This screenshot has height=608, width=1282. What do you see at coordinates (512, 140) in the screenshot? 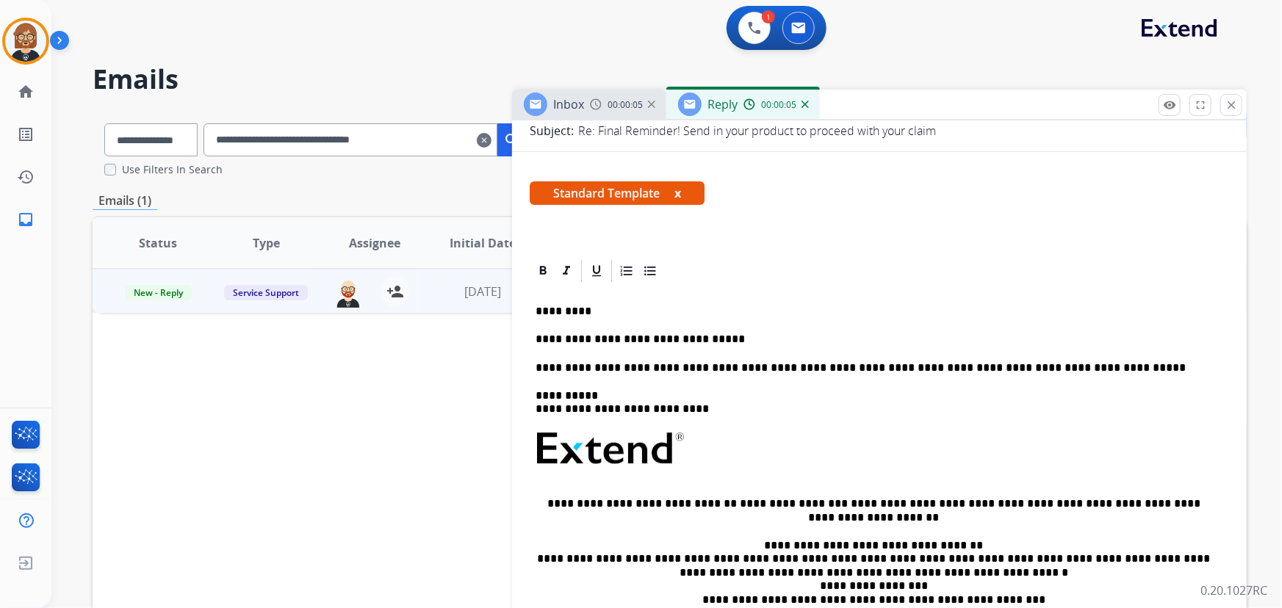
I see `mat-icon: search` at bounding box center [512, 140].